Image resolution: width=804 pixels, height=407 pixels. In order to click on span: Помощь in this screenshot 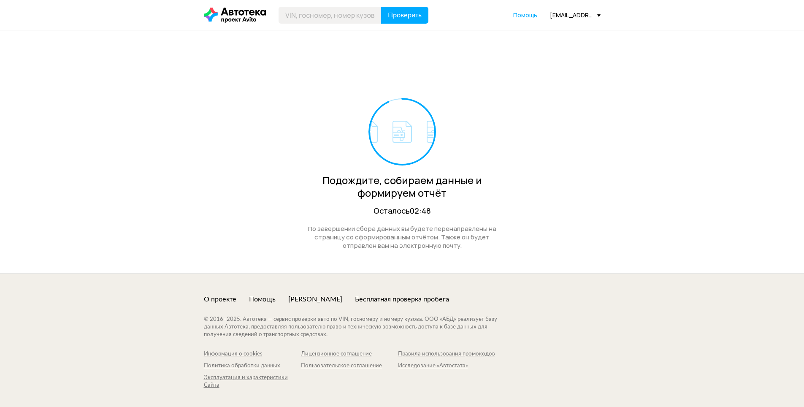, I will do `click(525, 15)`.